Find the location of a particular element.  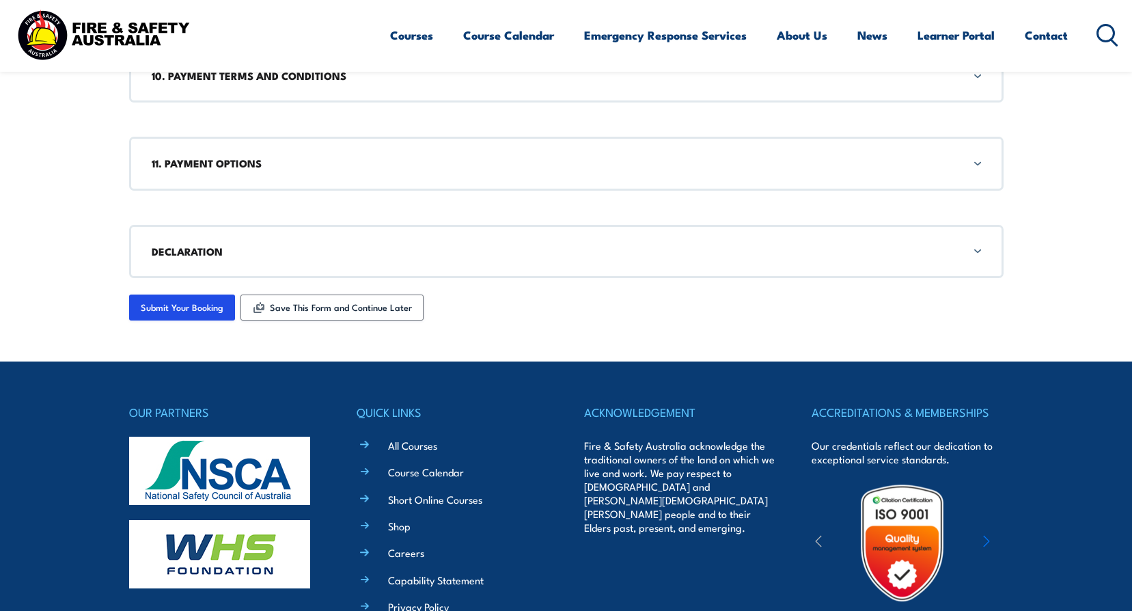

h3: DECLARATION is located at coordinates (567, 251).